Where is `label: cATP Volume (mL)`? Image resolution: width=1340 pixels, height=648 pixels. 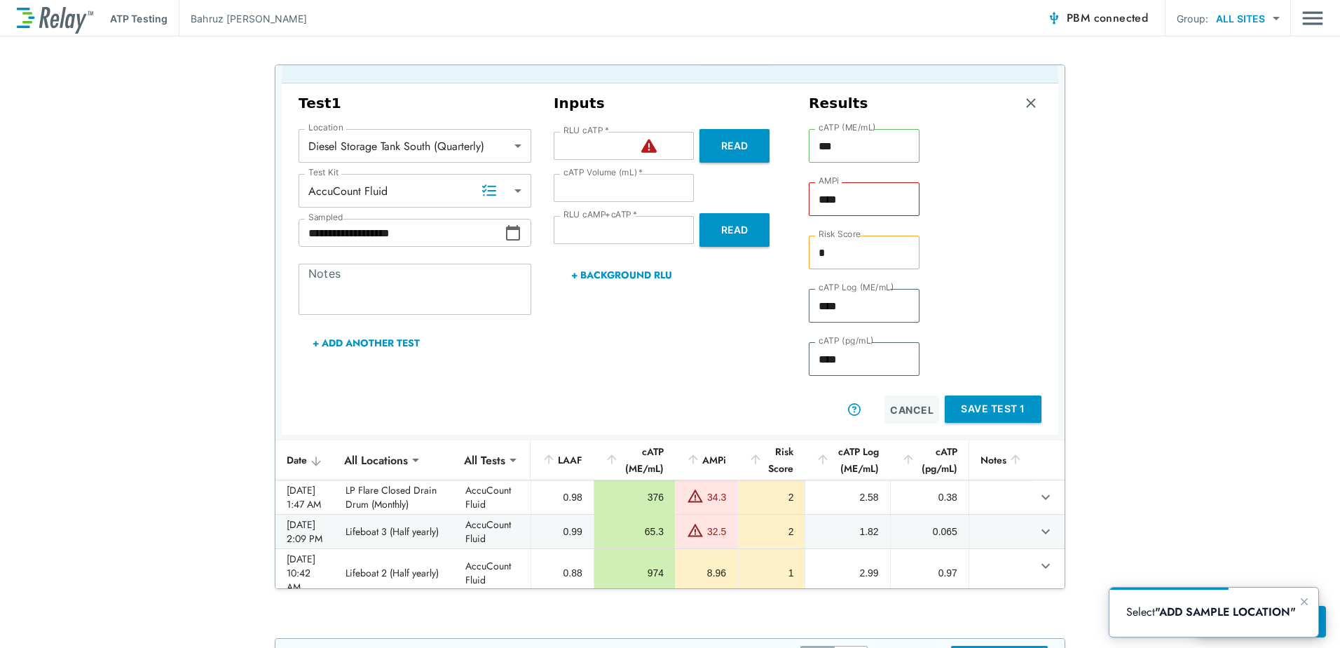 label: cATP Volume (mL) is located at coordinates (603, 172).